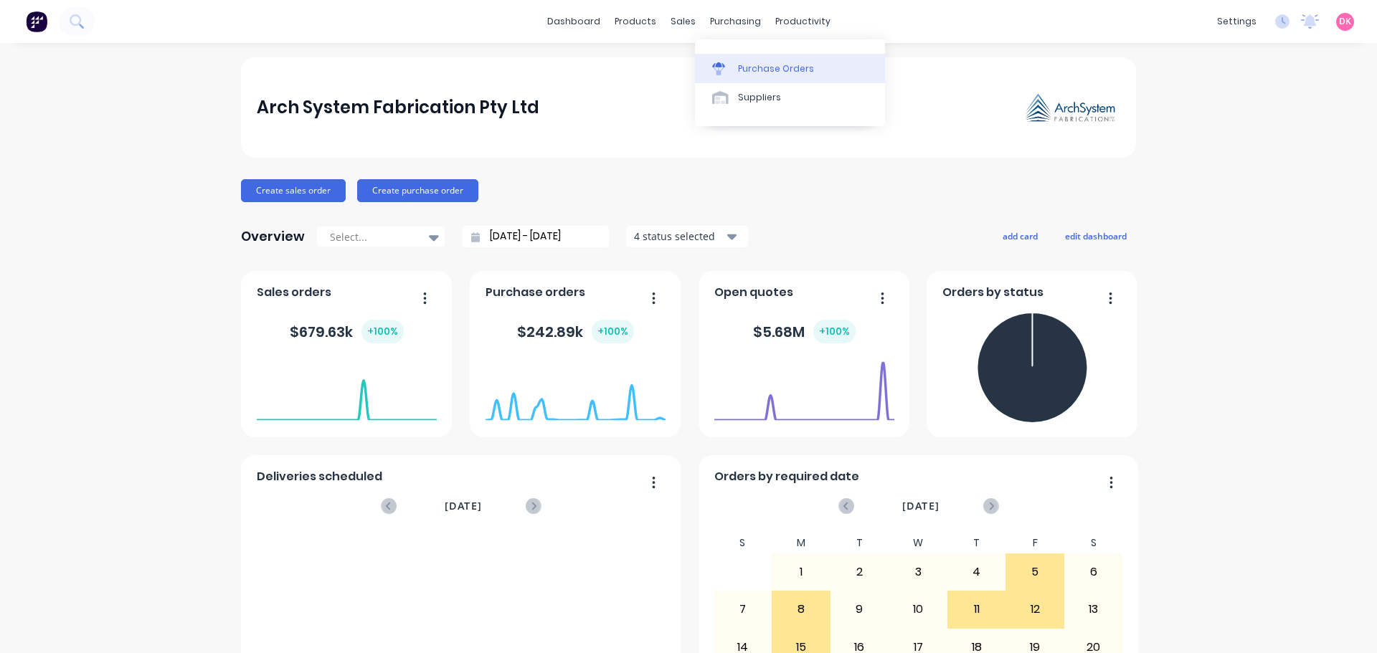 This screenshot has height=653, width=1377. I want to click on button: Create sales order, so click(293, 191).